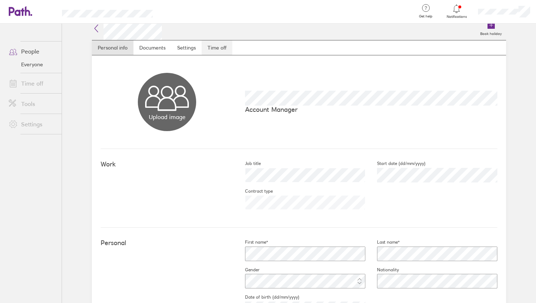 This screenshot has height=303, width=536. I want to click on a: People, so click(32, 51).